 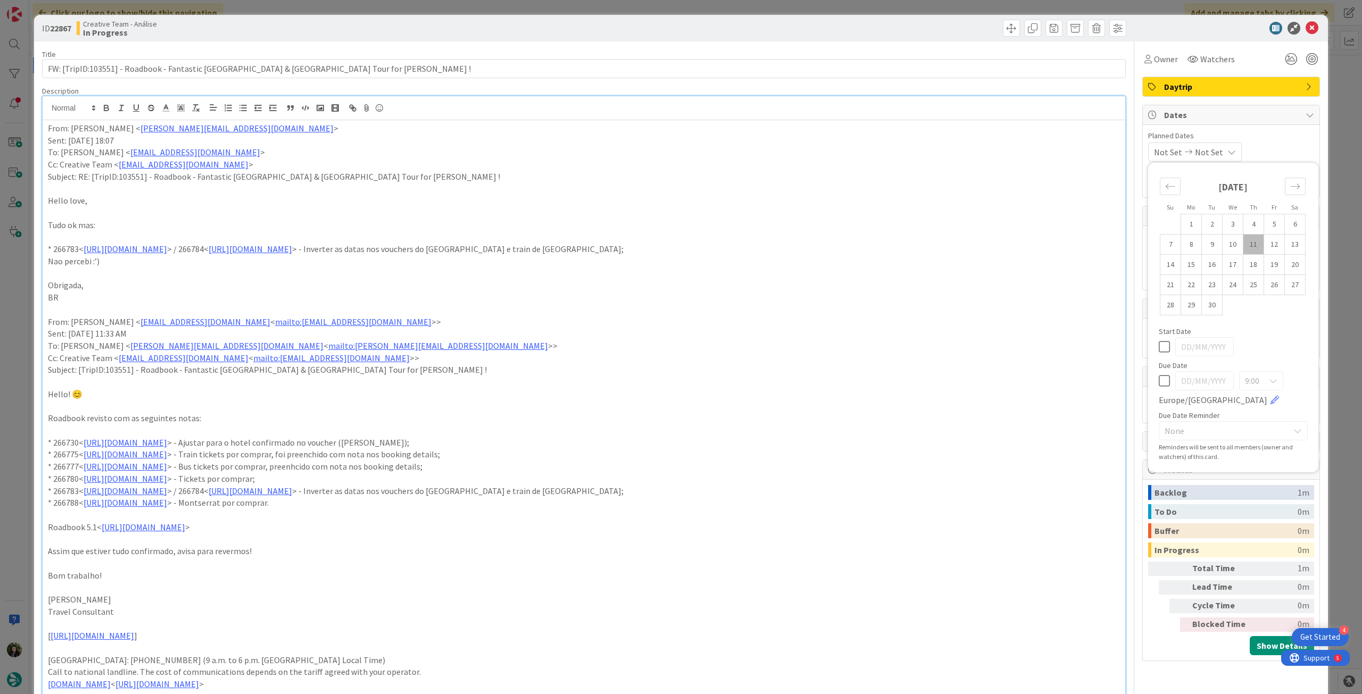 I want to click on p: Hello! 😊, so click(x=584, y=394).